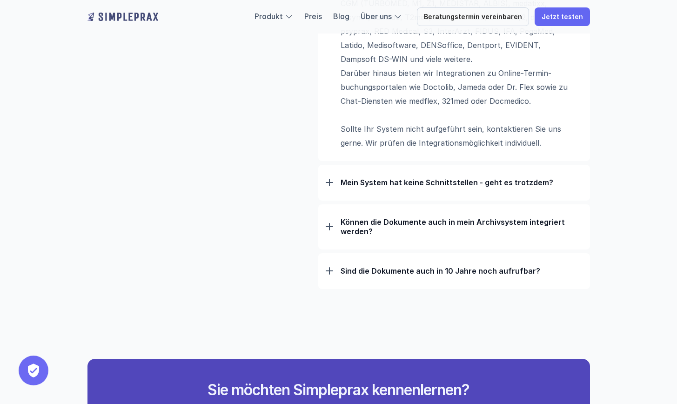  I want to click on p: Jetzt testen, so click(562, 17).